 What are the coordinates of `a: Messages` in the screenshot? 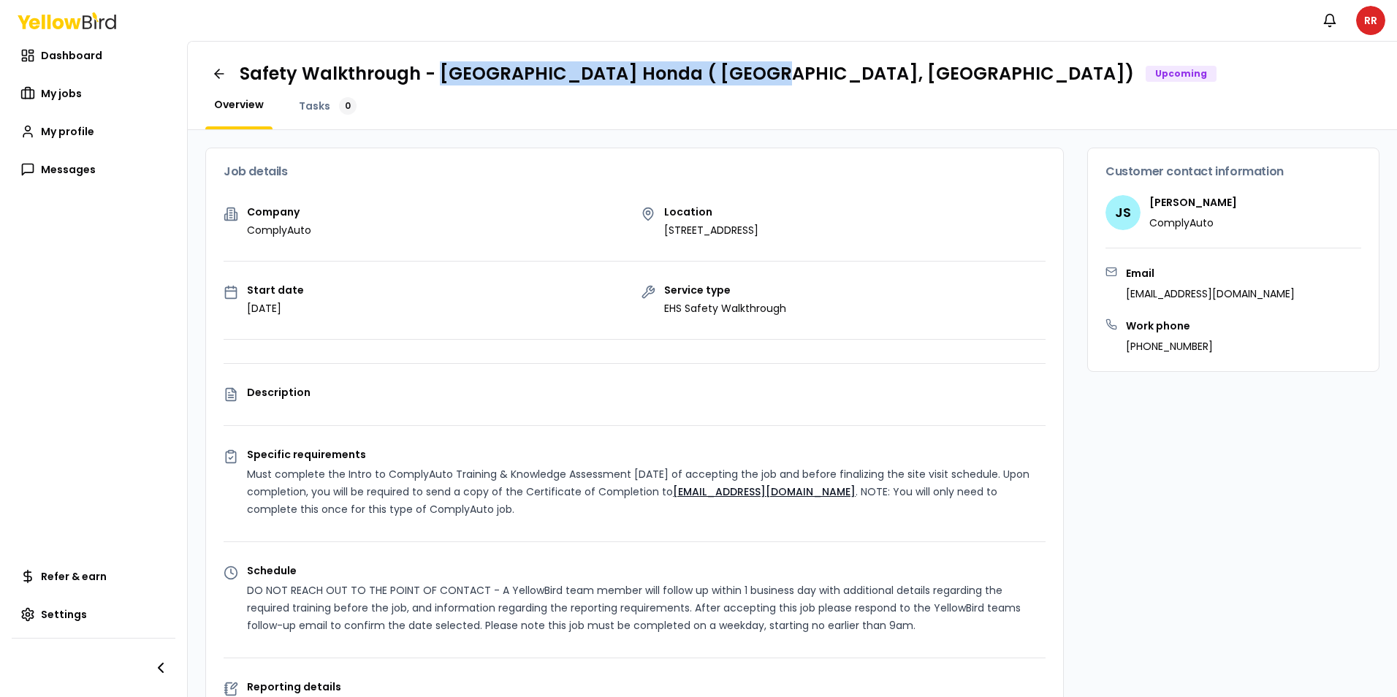 It's located at (93, 169).